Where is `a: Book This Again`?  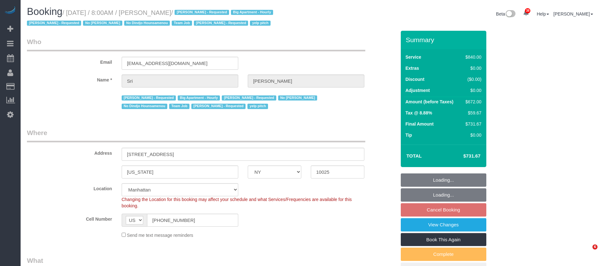 a: Book This Again is located at coordinates (444, 240).